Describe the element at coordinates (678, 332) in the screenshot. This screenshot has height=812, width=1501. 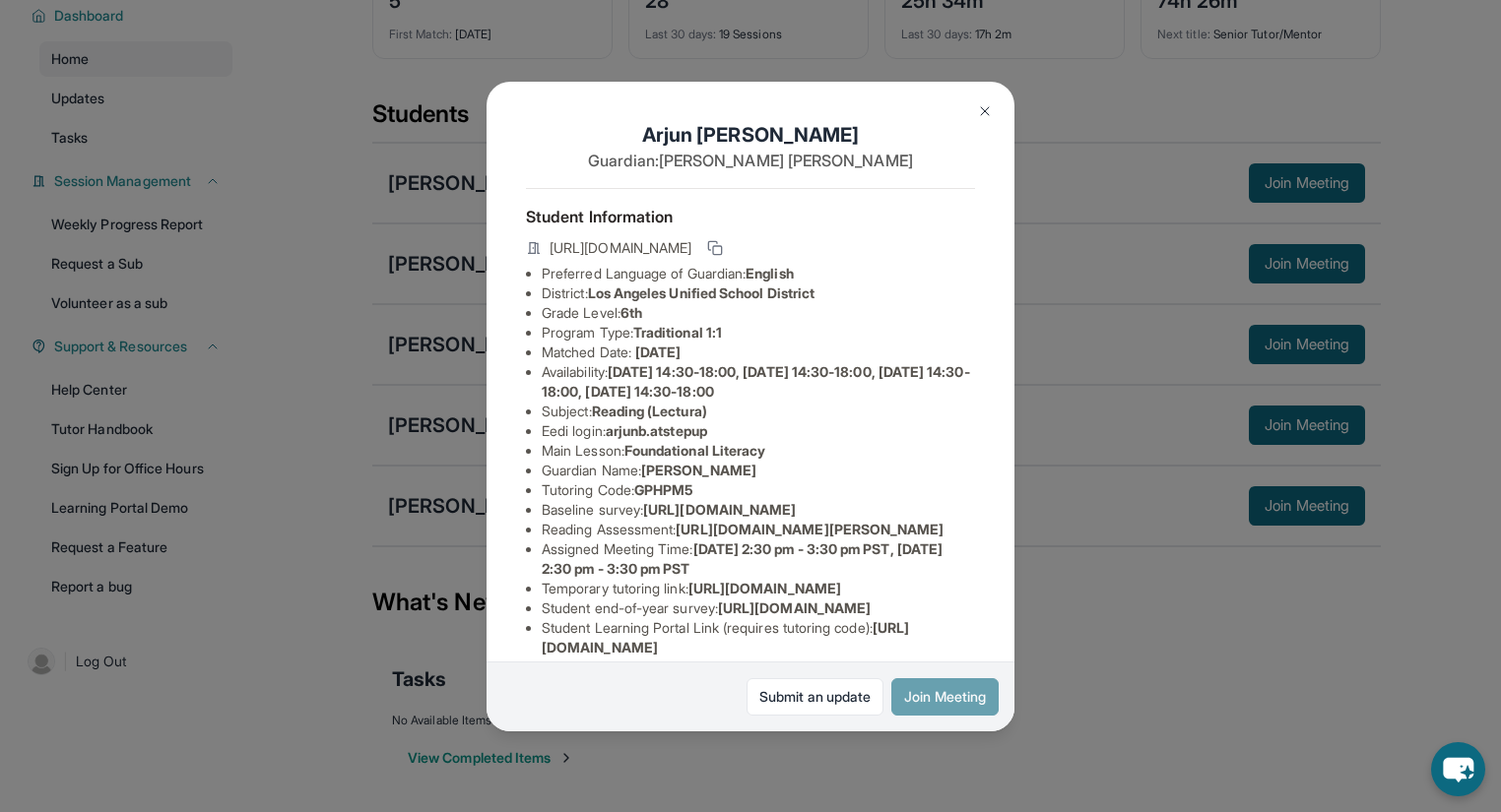
I see `span: Traditional 1:1` at that location.